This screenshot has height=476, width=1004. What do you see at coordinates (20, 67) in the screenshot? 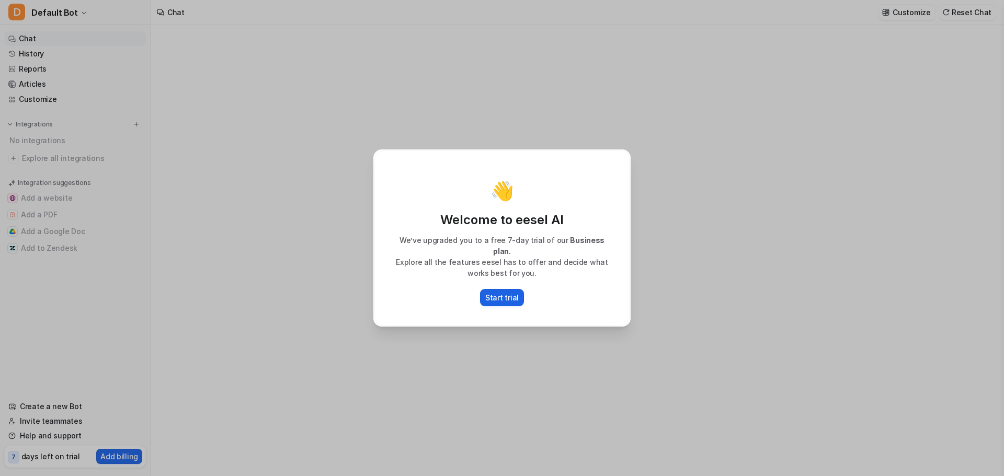
I see `label: Font Size` at bounding box center [20, 67].